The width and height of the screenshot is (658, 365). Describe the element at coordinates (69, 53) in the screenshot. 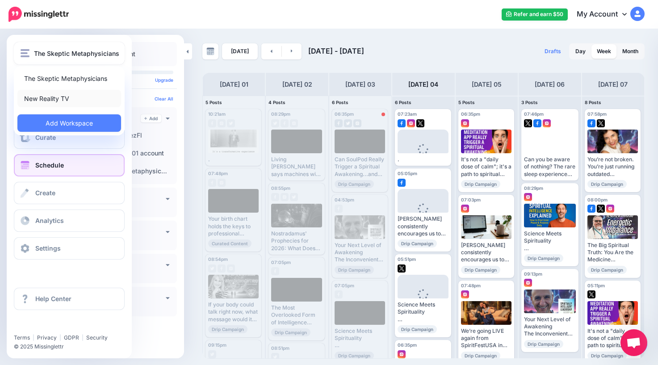

I see `button: The Skeptic Metaphysicians` at that location.